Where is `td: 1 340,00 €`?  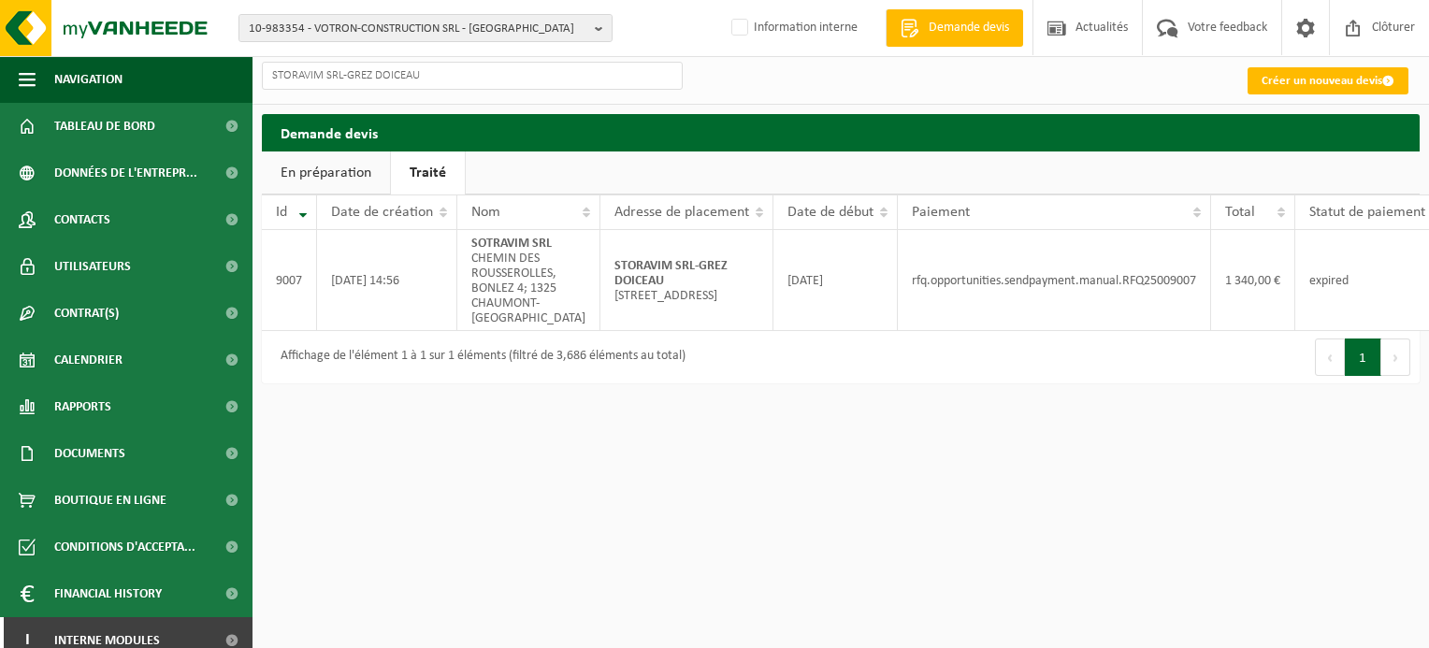 td: 1 340,00 € is located at coordinates (1253, 281).